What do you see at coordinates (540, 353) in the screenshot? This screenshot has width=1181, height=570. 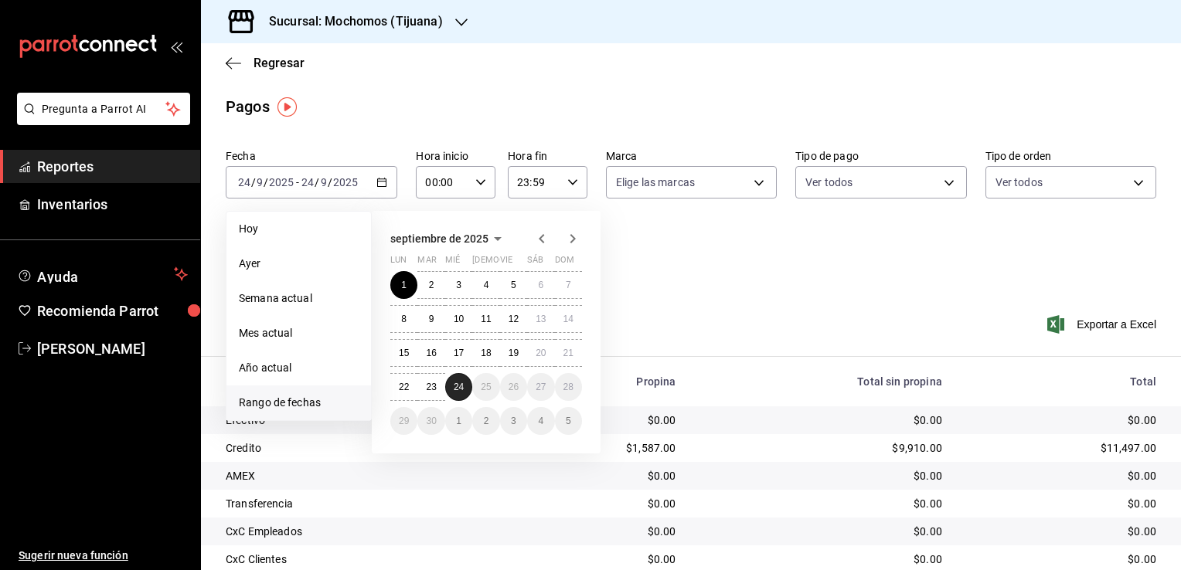 I see `button: 20 de septiembre de 2025` at bounding box center [540, 353].